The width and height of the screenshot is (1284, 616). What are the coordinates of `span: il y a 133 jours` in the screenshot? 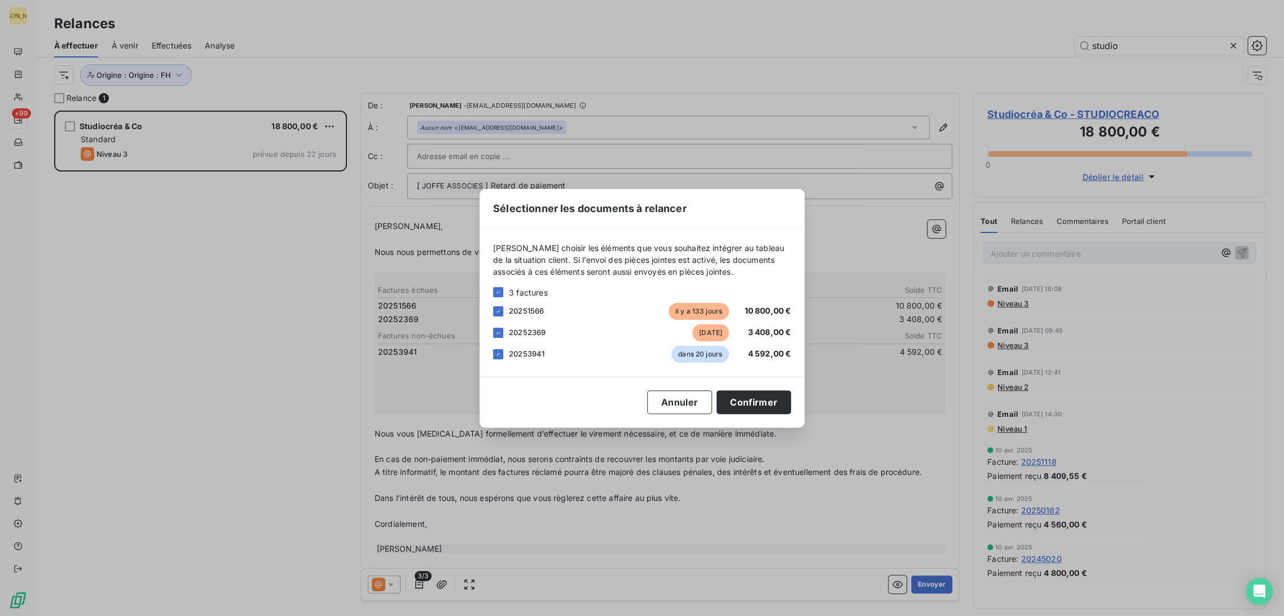 It's located at (699, 311).